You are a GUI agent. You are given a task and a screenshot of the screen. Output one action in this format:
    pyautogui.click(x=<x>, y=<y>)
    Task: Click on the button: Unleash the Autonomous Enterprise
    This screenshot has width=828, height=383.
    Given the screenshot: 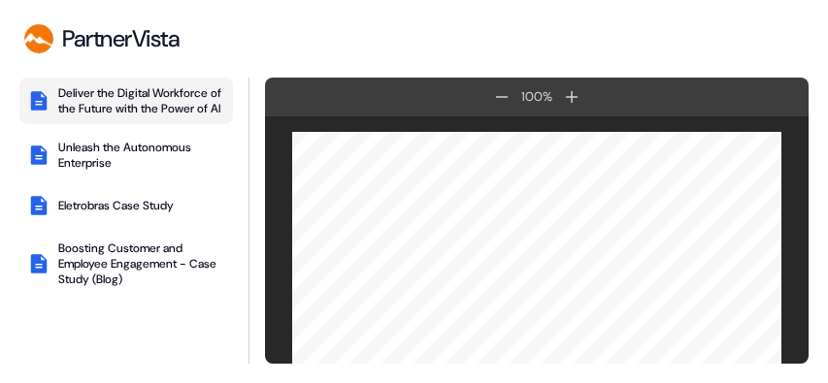 What is the action you would take?
    pyautogui.click(x=126, y=155)
    